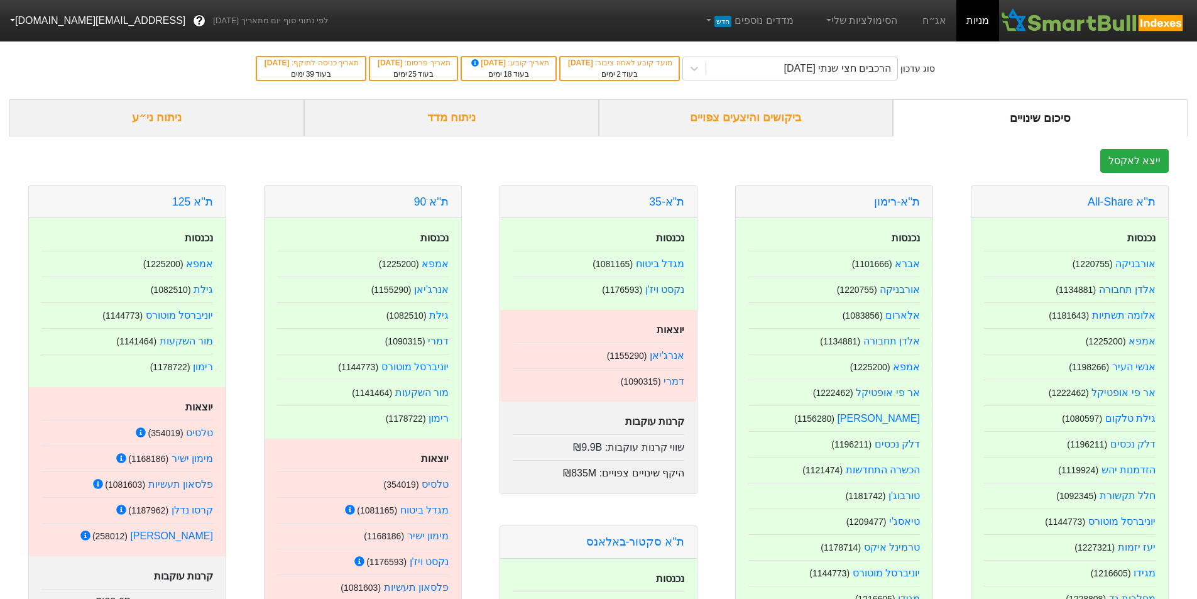 The width and height of the screenshot is (1197, 599). I want to click on a: יעז יזמות, so click(1137, 547).